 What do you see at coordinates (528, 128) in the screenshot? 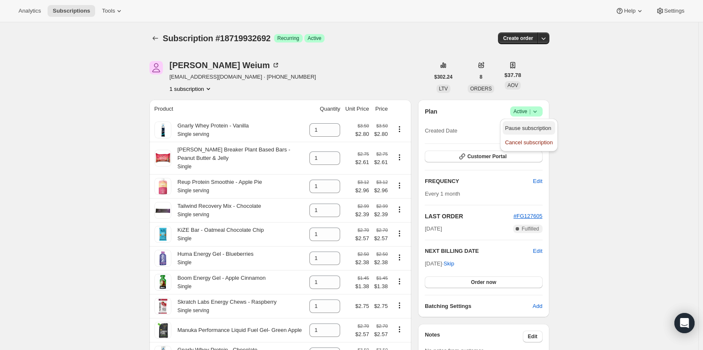
I see `span: Pause subscription` at bounding box center [528, 128].